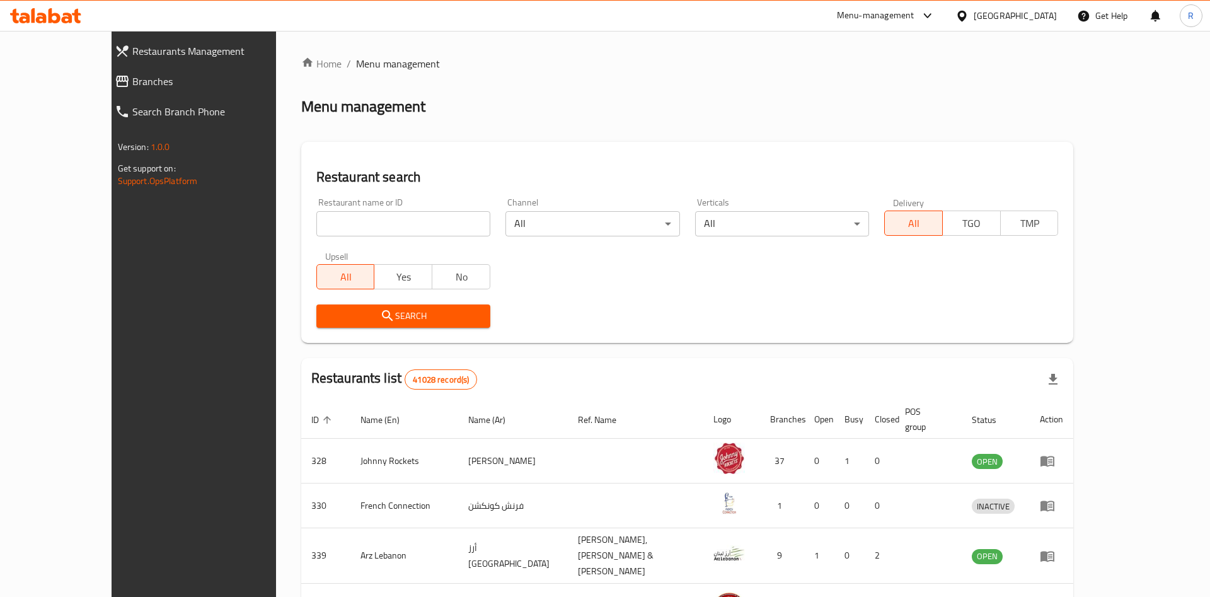  What do you see at coordinates (404, 461) in the screenshot?
I see `td: Johnny Rockets` at bounding box center [404, 461].